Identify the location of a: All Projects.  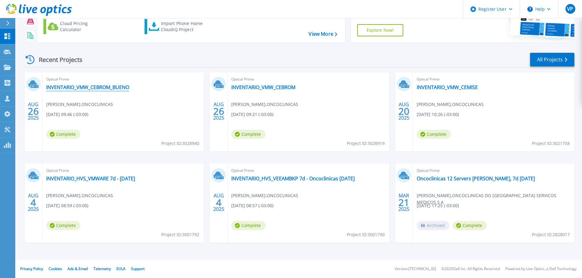
(552, 60).